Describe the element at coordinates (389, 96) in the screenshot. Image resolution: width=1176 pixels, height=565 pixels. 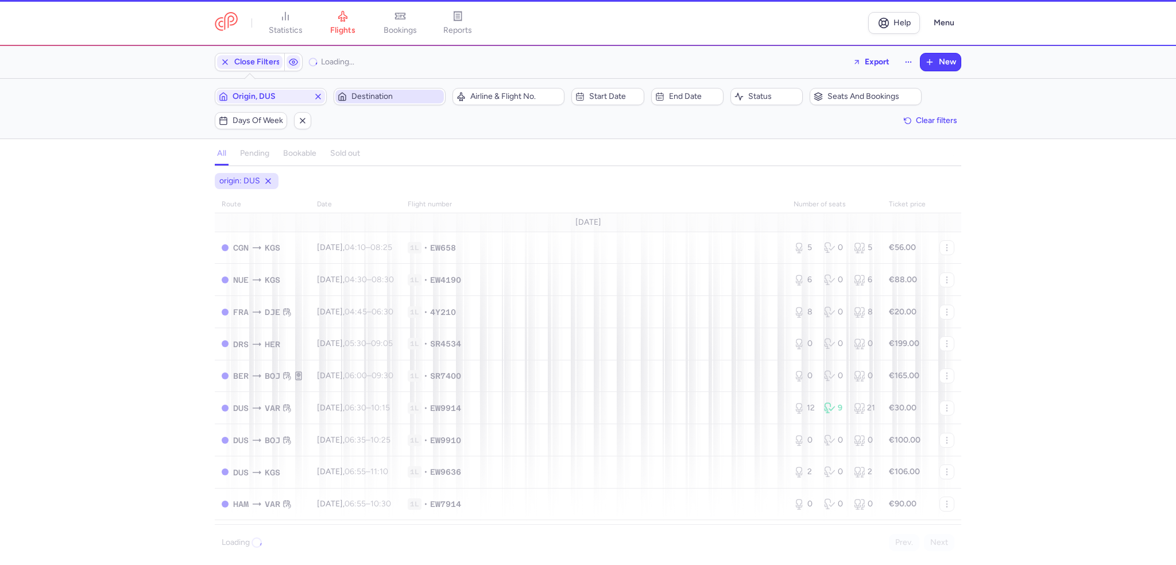
I see `button: Destination` at that location.